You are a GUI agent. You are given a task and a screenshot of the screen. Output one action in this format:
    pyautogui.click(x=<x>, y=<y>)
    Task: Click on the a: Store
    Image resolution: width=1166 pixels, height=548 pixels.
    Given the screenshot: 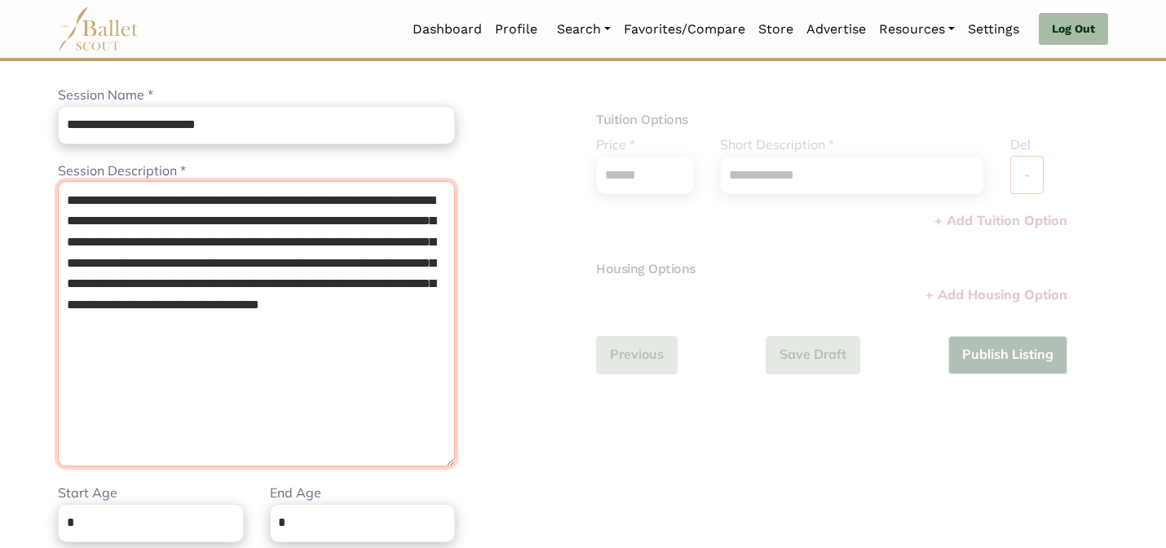 What is the action you would take?
    pyautogui.click(x=775, y=29)
    